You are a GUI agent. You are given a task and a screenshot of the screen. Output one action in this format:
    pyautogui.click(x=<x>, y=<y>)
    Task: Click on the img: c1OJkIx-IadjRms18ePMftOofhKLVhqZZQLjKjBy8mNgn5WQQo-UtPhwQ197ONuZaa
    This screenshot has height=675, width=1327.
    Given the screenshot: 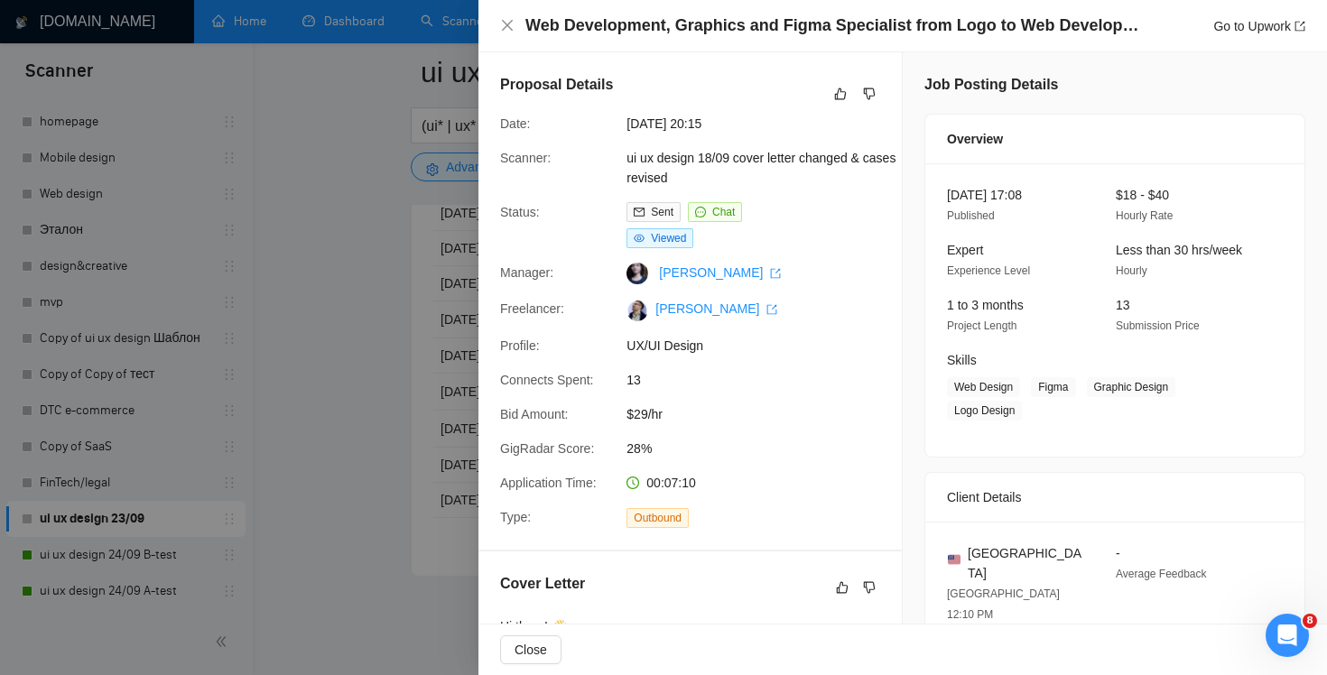 What is the action you would take?
    pyautogui.click(x=637, y=311)
    